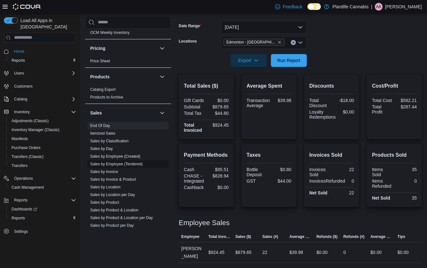 The image size is (427, 268). I want to click on span: Average Refund, so click(381, 237).